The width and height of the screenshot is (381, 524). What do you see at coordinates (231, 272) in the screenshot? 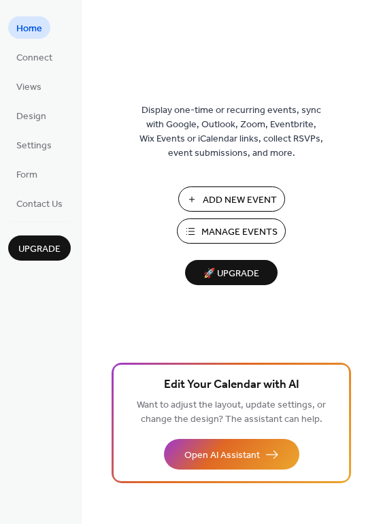
I see `button: 🚀 Upgrade` at bounding box center [231, 272].